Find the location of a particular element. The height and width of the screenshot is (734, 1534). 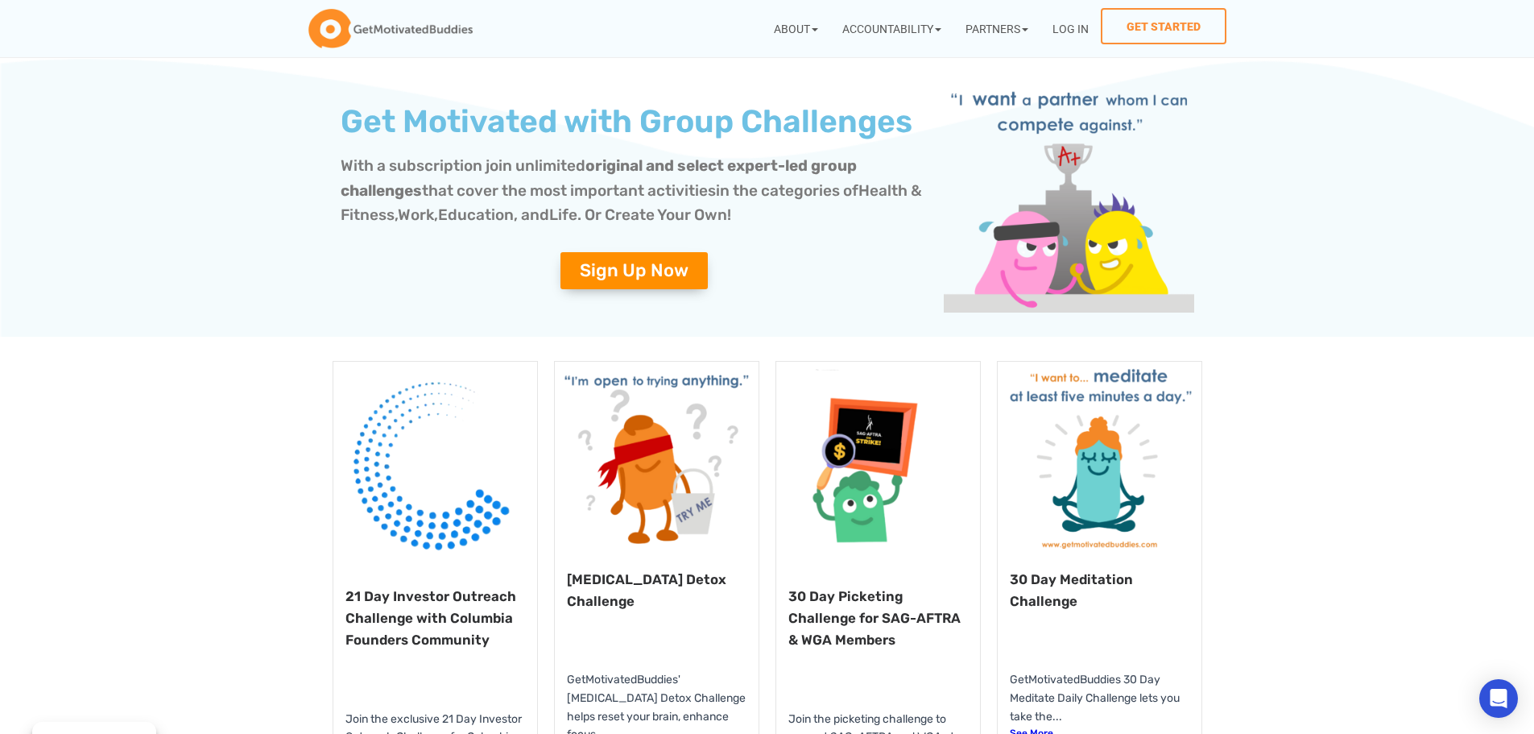

a: 21 Day Investor Outreach Challenge with Columbia Founders Community is located at coordinates (431, 618).